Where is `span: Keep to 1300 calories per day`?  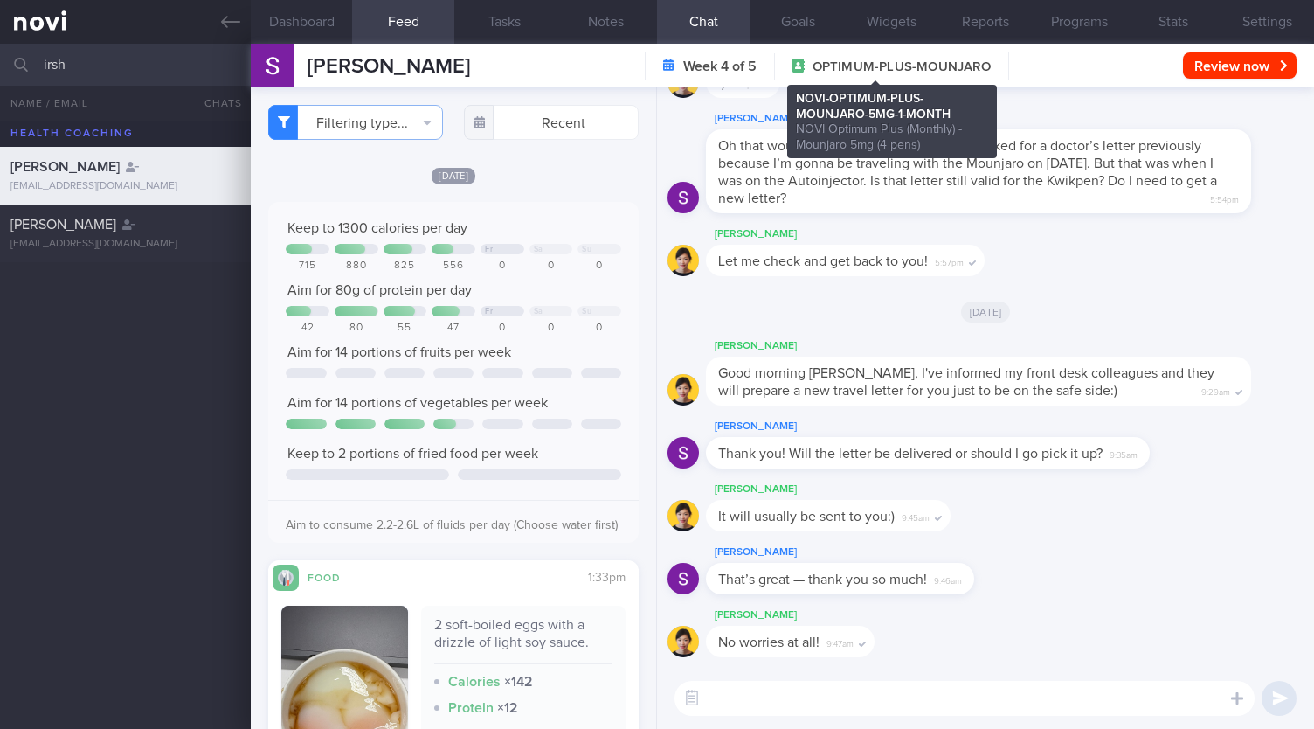
span: Keep to 1300 calories per day is located at coordinates (377, 228).